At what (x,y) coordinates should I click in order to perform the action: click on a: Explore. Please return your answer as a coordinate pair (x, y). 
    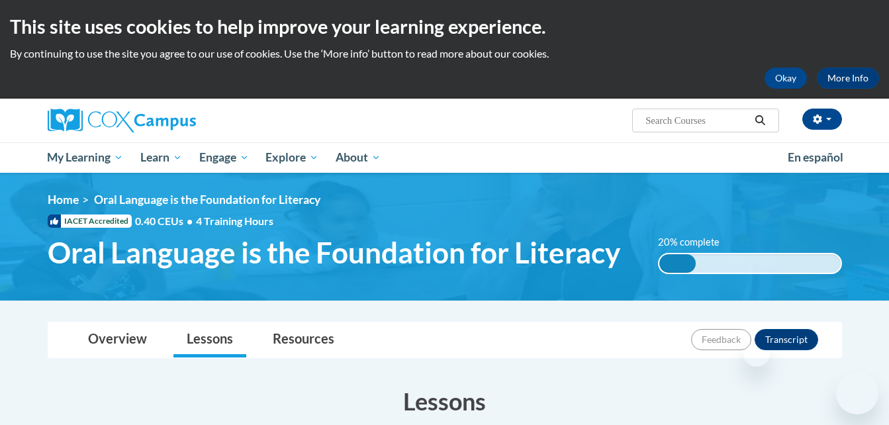
    Looking at the image, I should click on (292, 158).